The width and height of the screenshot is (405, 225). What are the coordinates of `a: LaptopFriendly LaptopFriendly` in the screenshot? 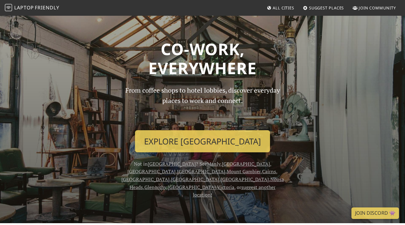 It's located at (32, 8).